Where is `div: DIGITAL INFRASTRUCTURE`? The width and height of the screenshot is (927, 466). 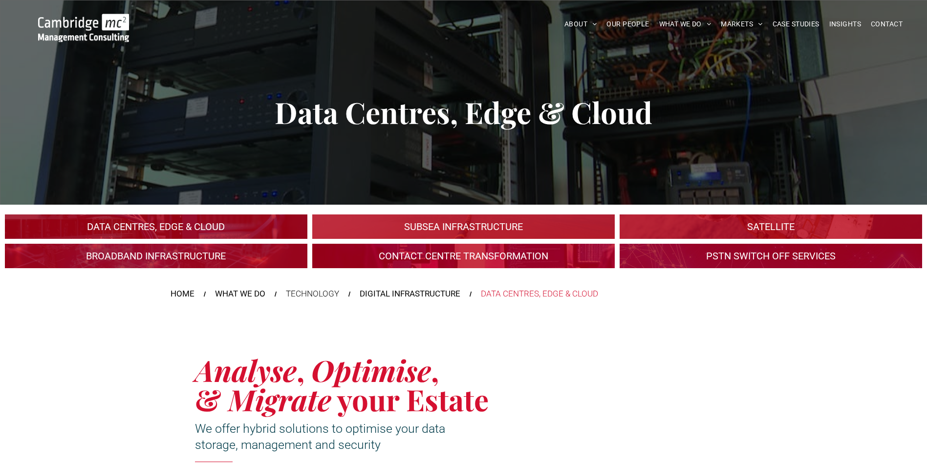 div: DIGITAL INFRASTRUCTURE is located at coordinates (410, 294).